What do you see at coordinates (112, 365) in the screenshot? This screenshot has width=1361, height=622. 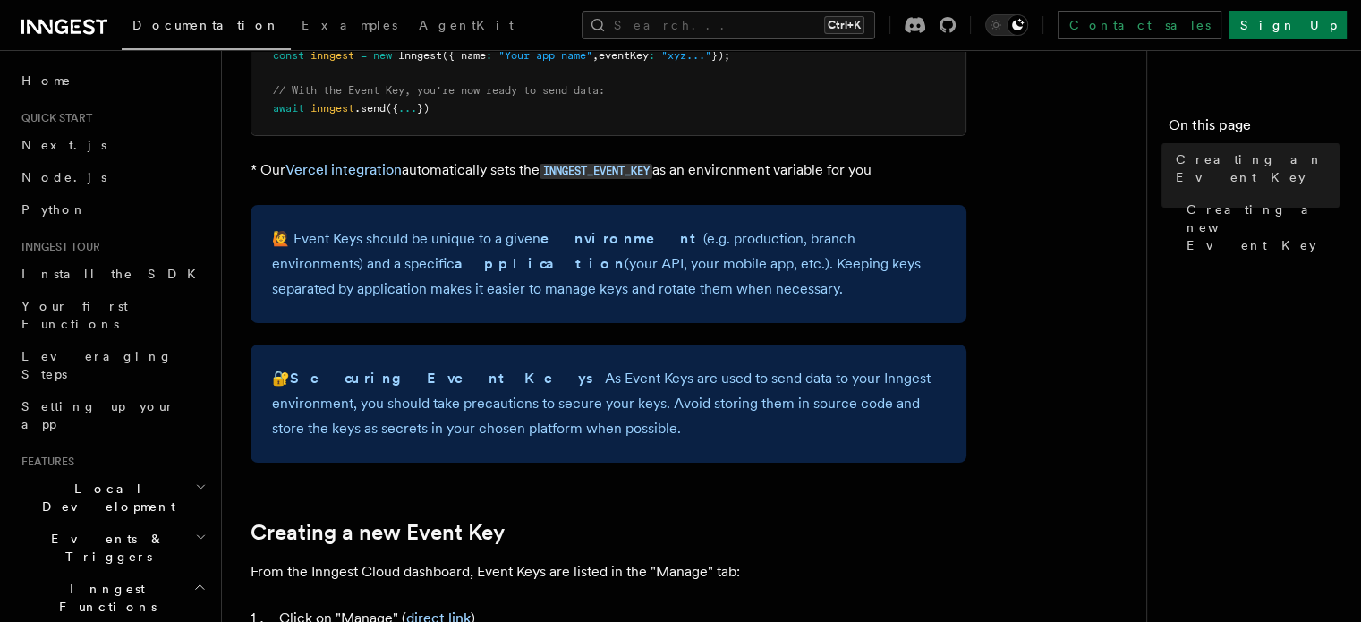 I see `a: Leveraging Steps` at bounding box center [112, 365].